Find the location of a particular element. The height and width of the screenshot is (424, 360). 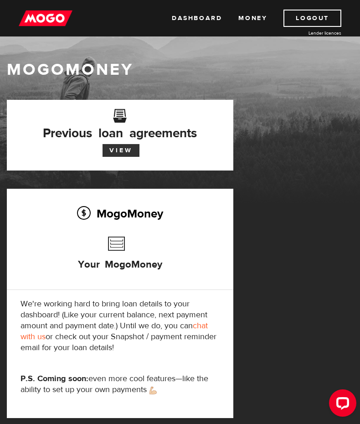

a: Logout is located at coordinates (312, 18).